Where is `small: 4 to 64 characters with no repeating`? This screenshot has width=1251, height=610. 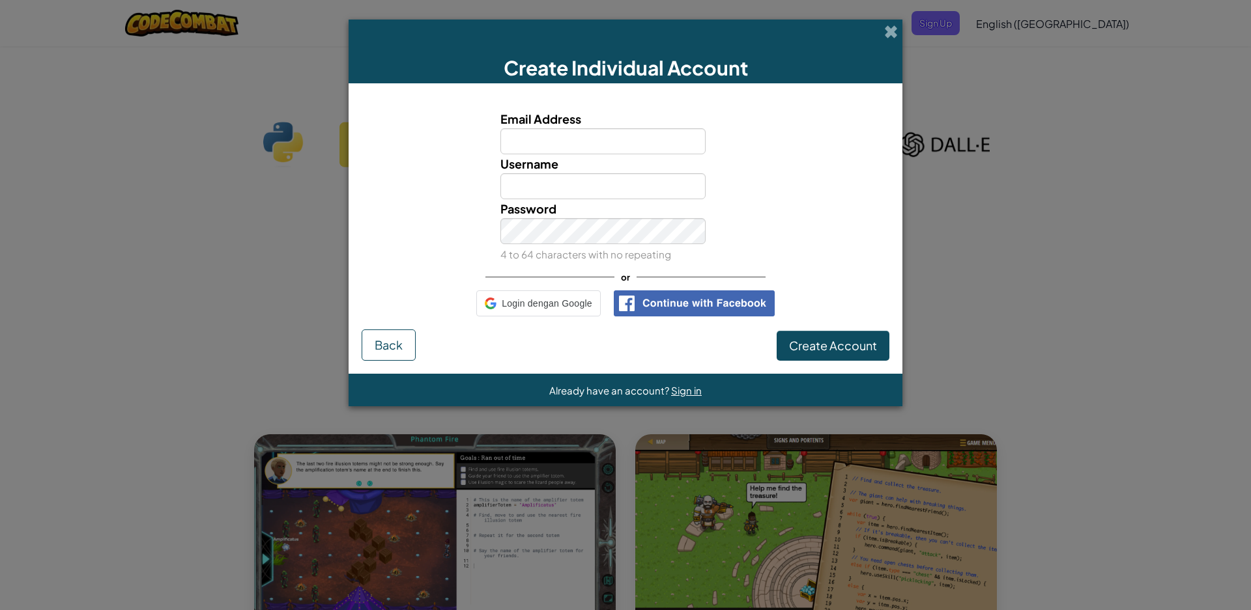
small: 4 to 64 characters with no repeating is located at coordinates (586, 254).